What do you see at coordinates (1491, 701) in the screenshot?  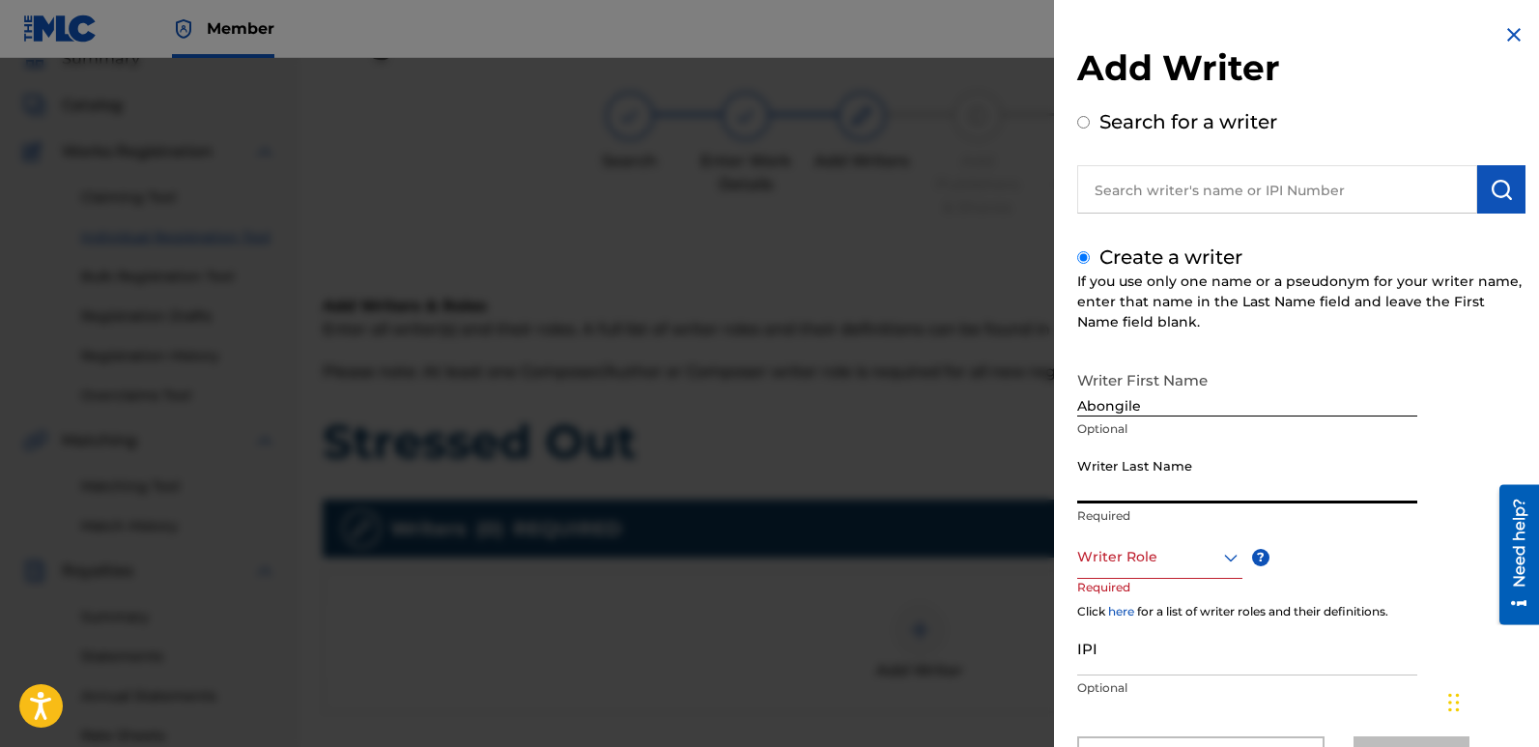 I see `div: Chat Widget` at bounding box center [1491, 701].